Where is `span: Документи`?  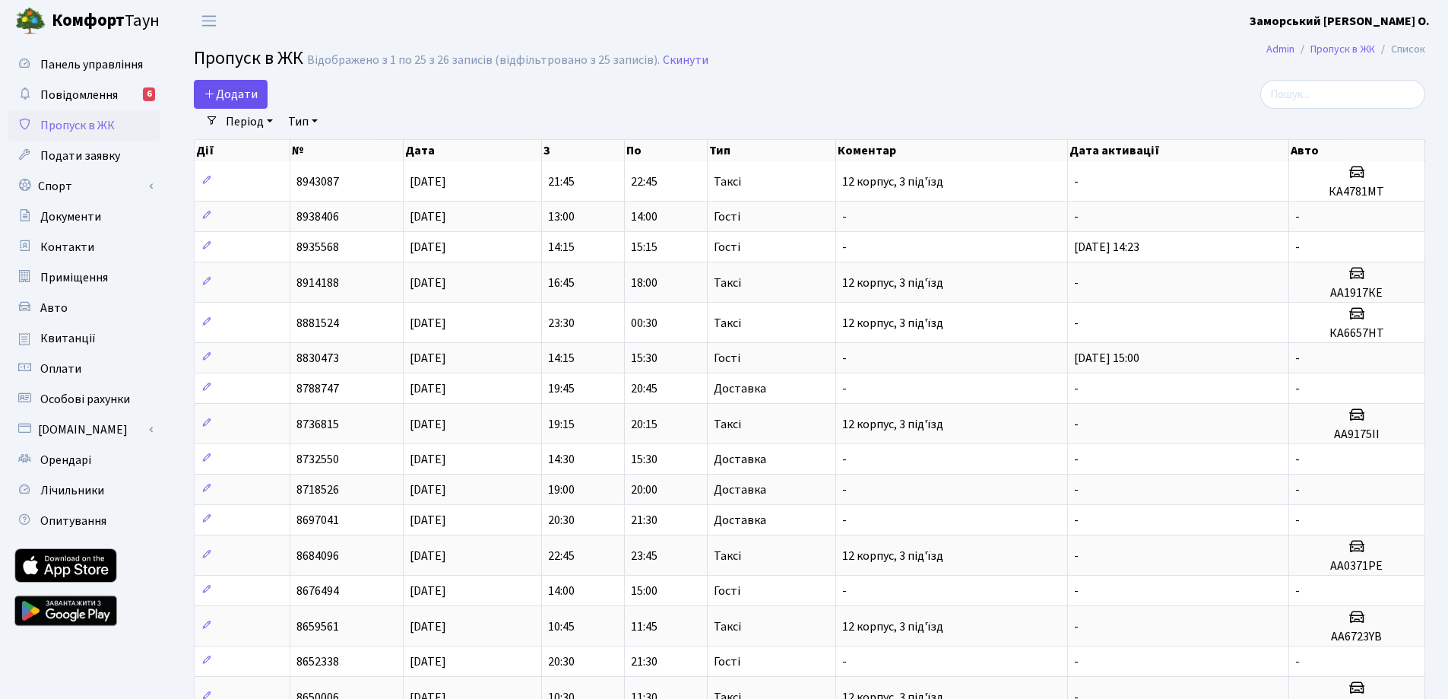
span: Документи is located at coordinates (71, 217).